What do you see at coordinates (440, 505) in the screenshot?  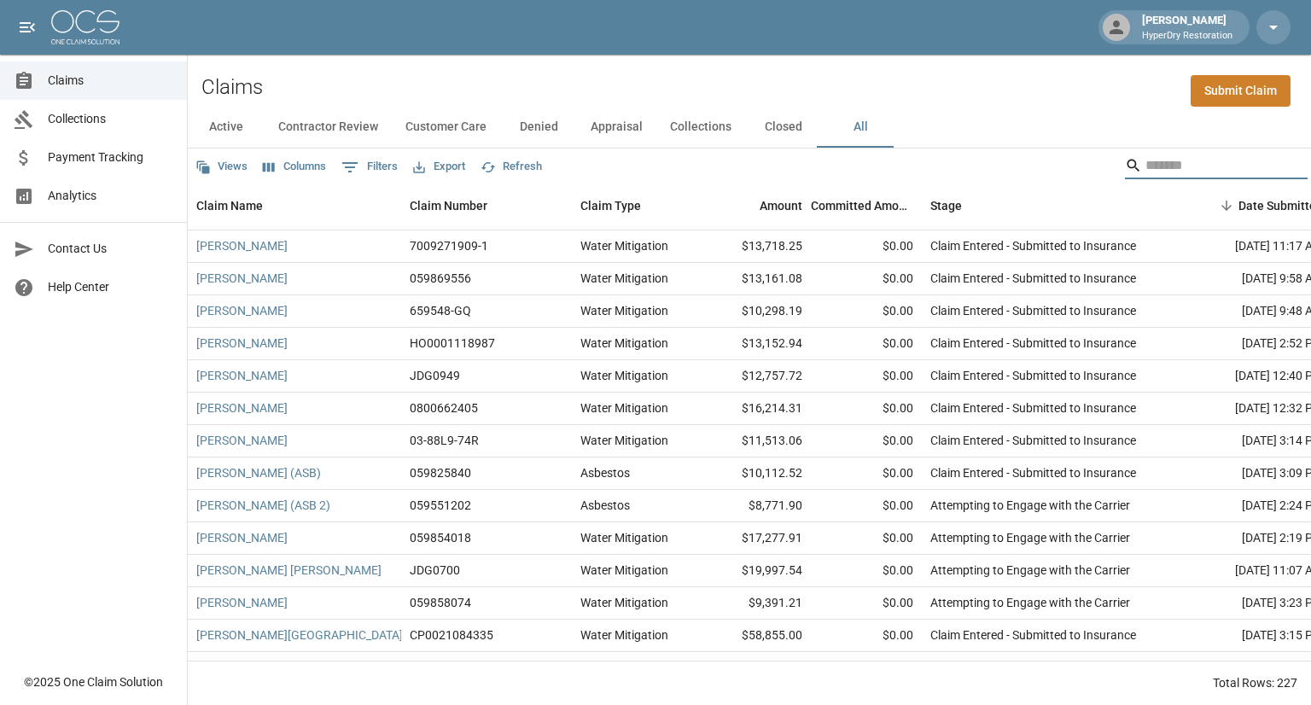 I see `div: 059551202` at bounding box center [440, 505].